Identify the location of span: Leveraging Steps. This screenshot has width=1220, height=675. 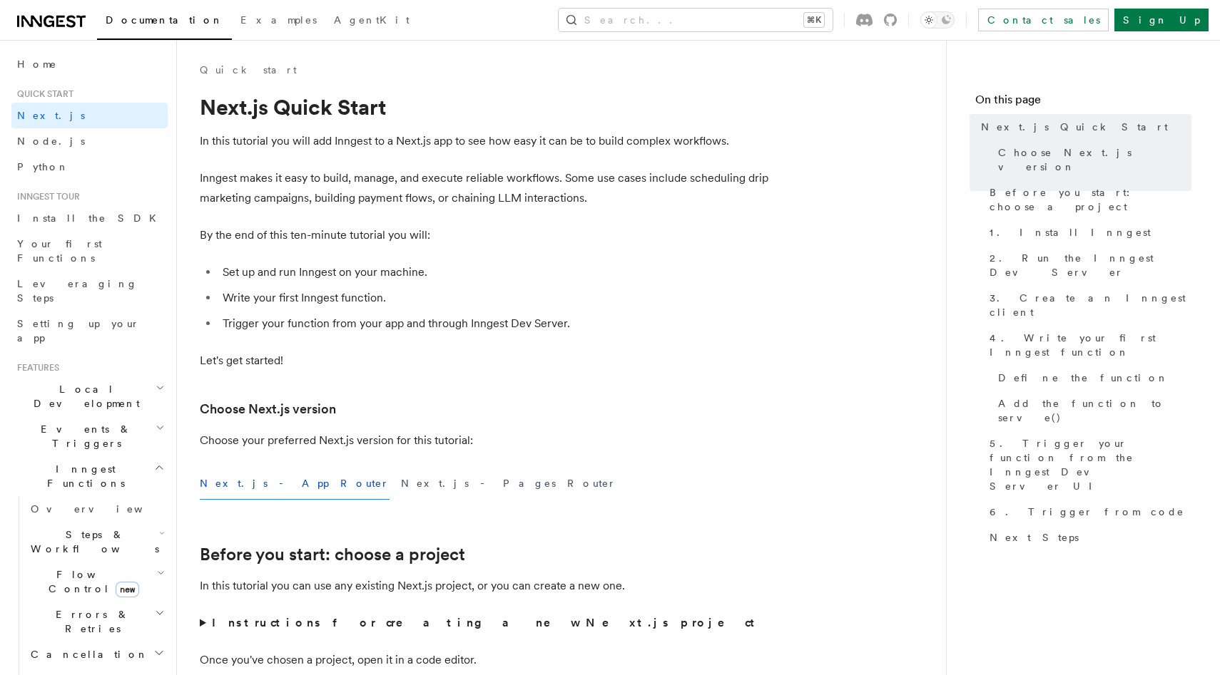
(77, 291).